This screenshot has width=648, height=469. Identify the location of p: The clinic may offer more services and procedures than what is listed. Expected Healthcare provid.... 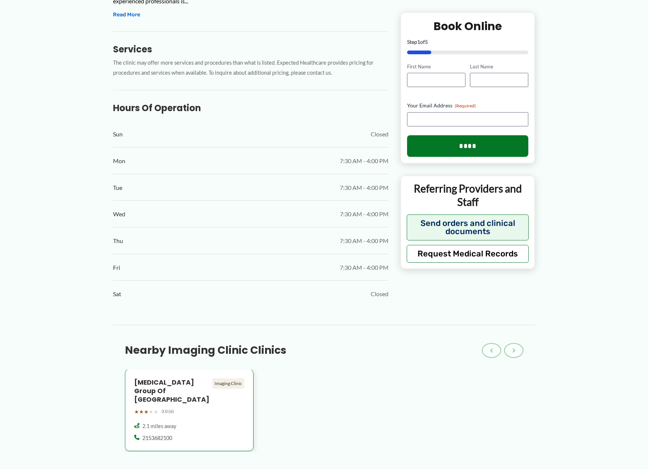
(251, 68).